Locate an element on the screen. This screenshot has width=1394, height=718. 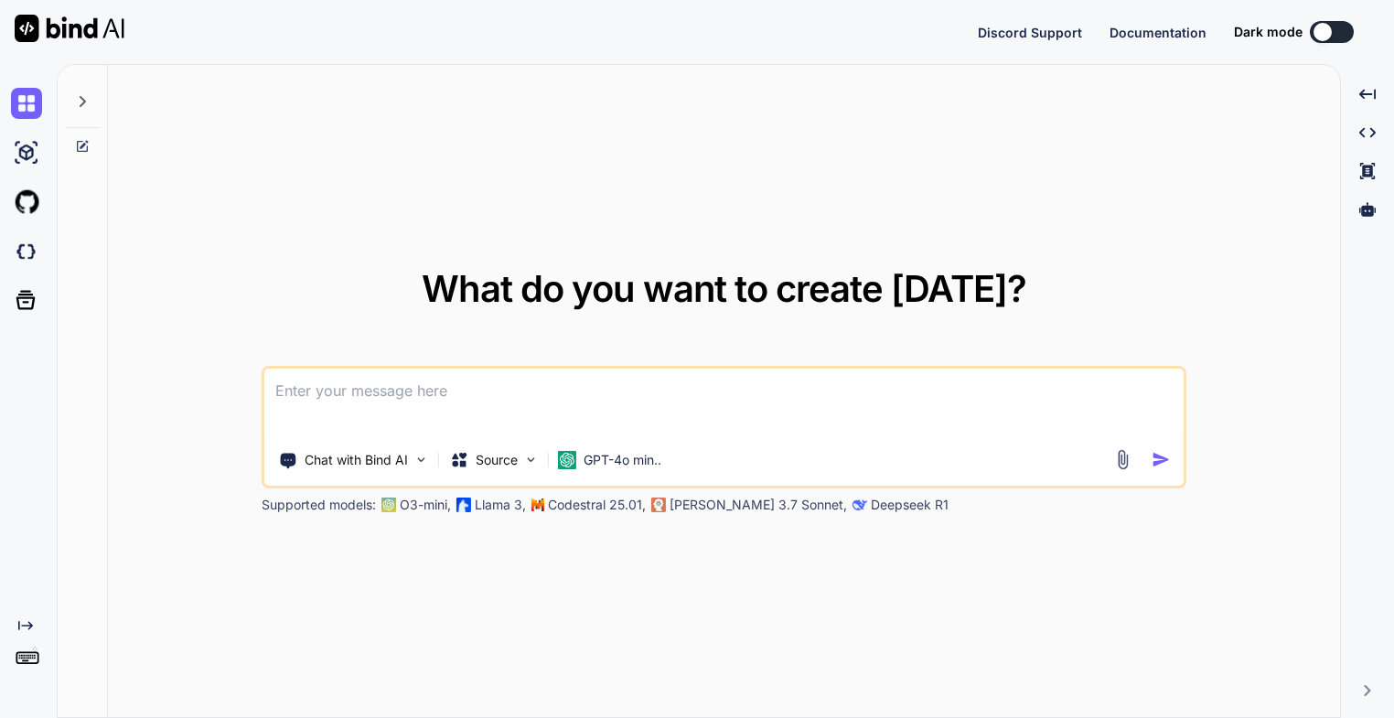
img: GPT-4 is located at coordinates (389, 505).